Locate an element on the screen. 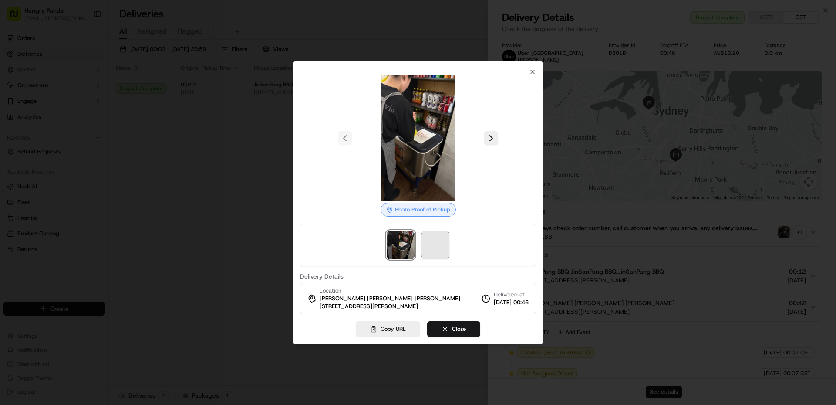 The height and width of the screenshot is (405, 836). span: Pylon is located at coordinates (96, 219).